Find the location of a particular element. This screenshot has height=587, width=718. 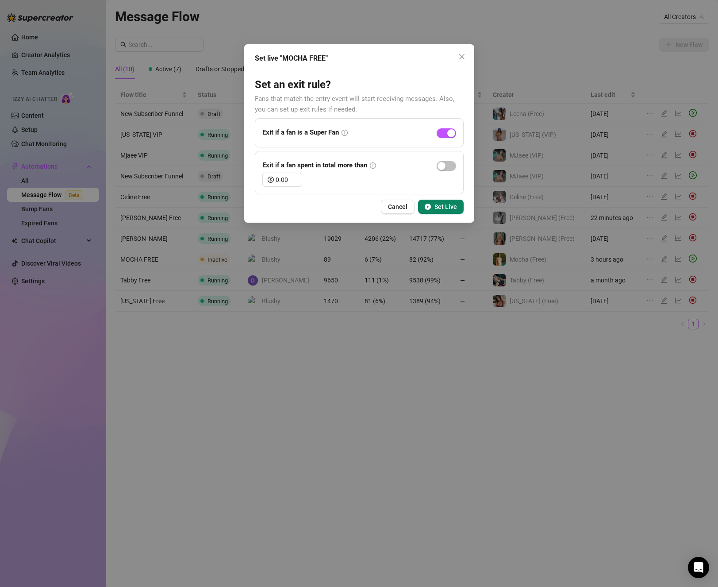

span: Cancel is located at coordinates (398, 207).